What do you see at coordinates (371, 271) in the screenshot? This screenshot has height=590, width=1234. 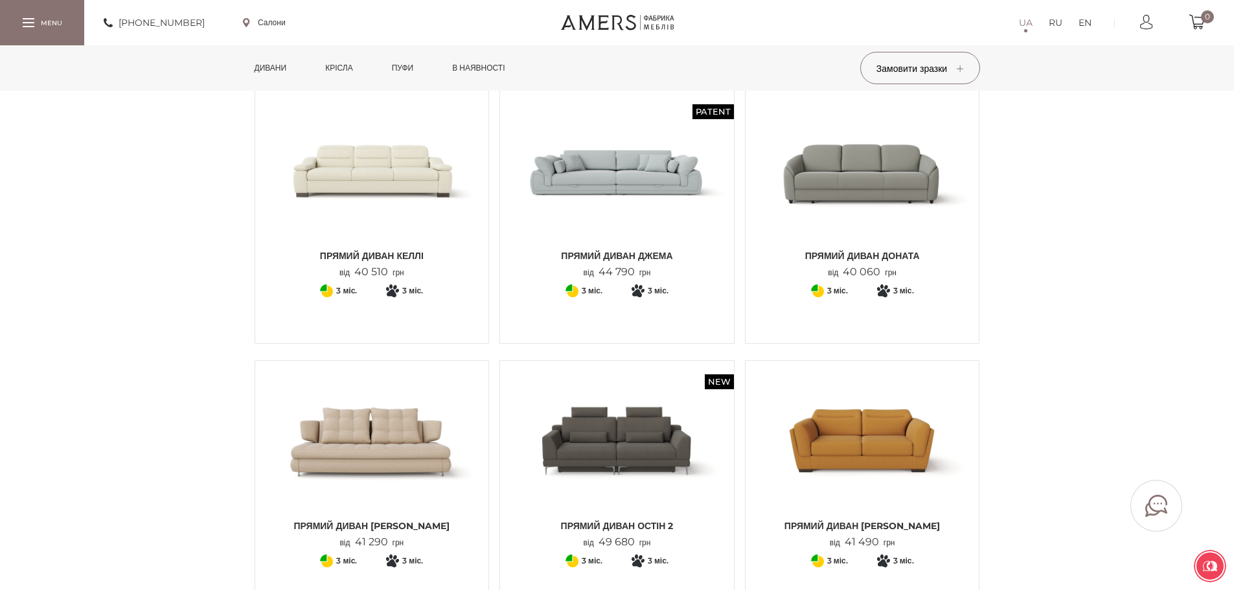 I see `span: 40 510` at bounding box center [371, 271].